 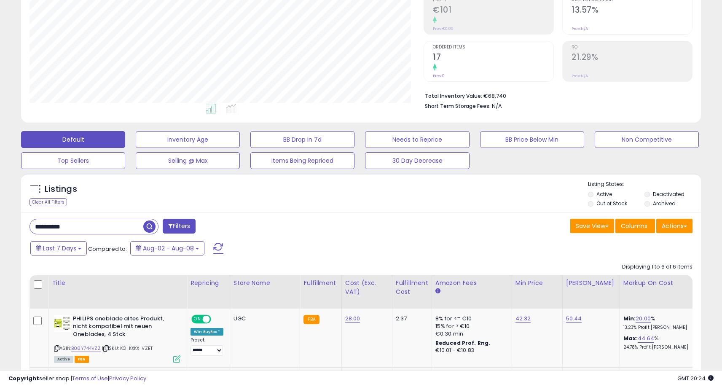 What do you see at coordinates (168, 248) in the screenshot?
I see `span: Aug-02 - Aug-08` at bounding box center [168, 248].